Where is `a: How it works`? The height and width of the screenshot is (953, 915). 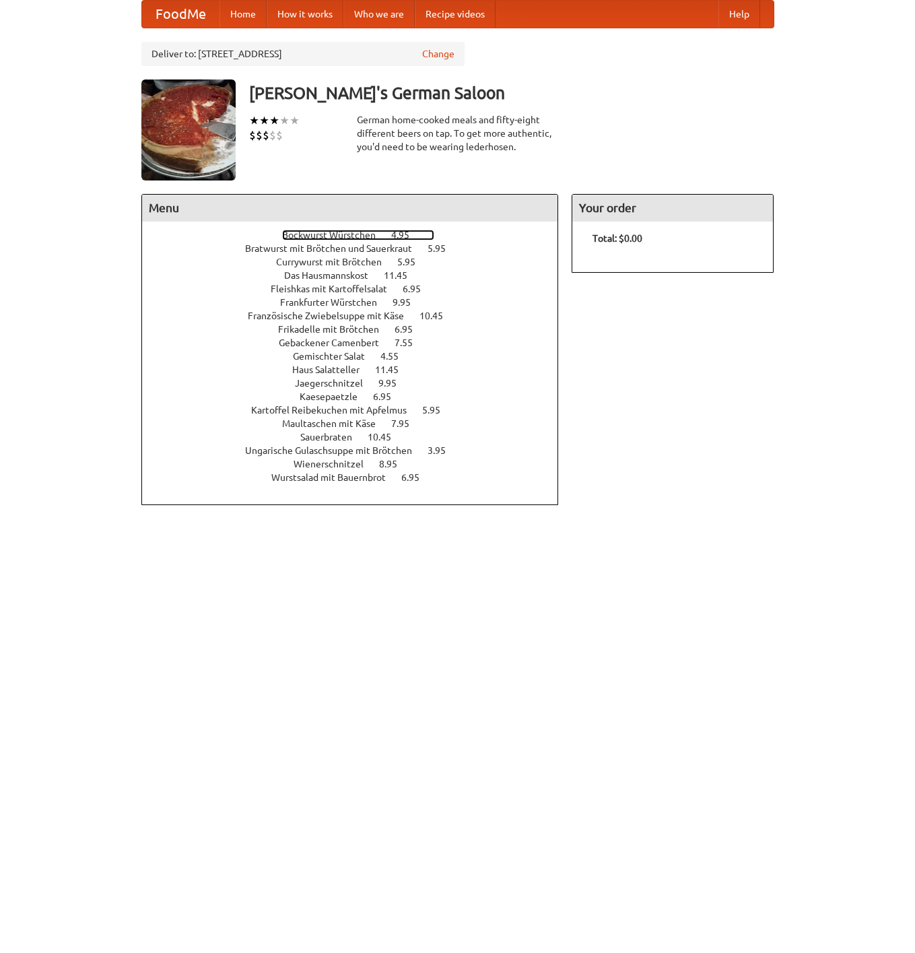
a: How it works is located at coordinates (305, 14).